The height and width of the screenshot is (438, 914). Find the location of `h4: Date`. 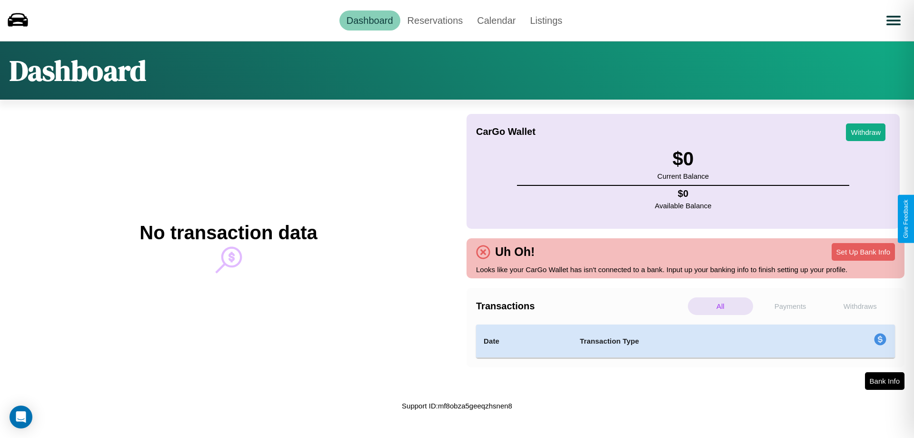

h4: Date is located at coordinates (524, 341).